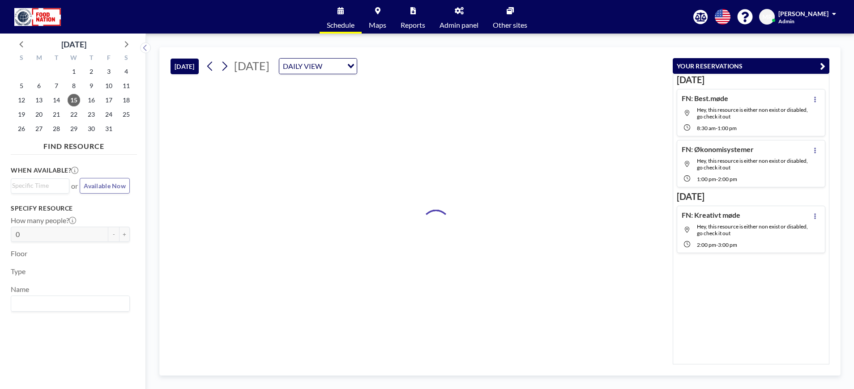  What do you see at coordinates (56, 100) in the screenshot?
I see `span: Tuesday, October 14, 2025` at bounding box center [56, 100].